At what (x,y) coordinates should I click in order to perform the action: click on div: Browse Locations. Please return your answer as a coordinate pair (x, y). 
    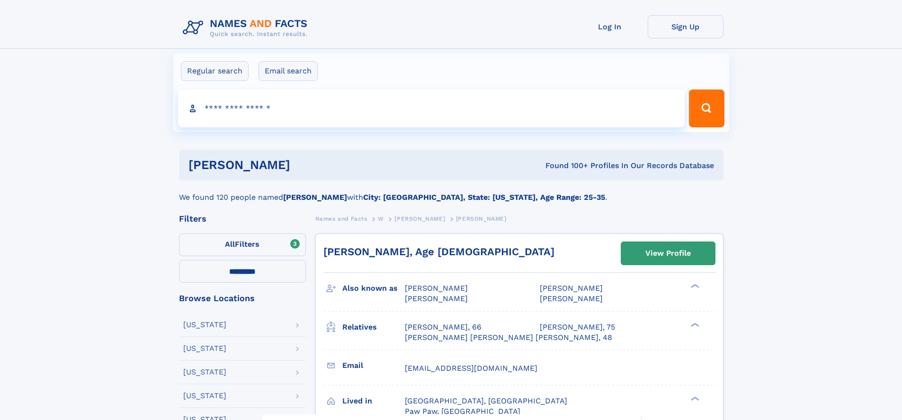
    Looking at the image, I should click on (242, 298).